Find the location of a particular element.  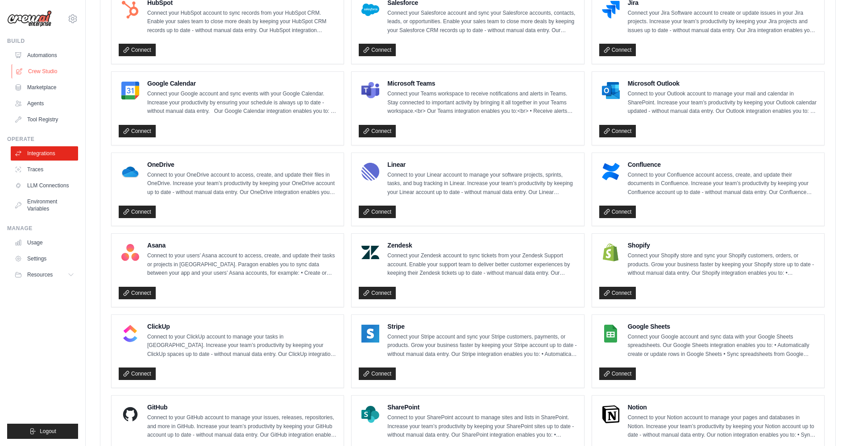

p: Connect to your Notion account to manage your pages and databases in Notion. Increase your team’s... is located at coordinates (723, 427).